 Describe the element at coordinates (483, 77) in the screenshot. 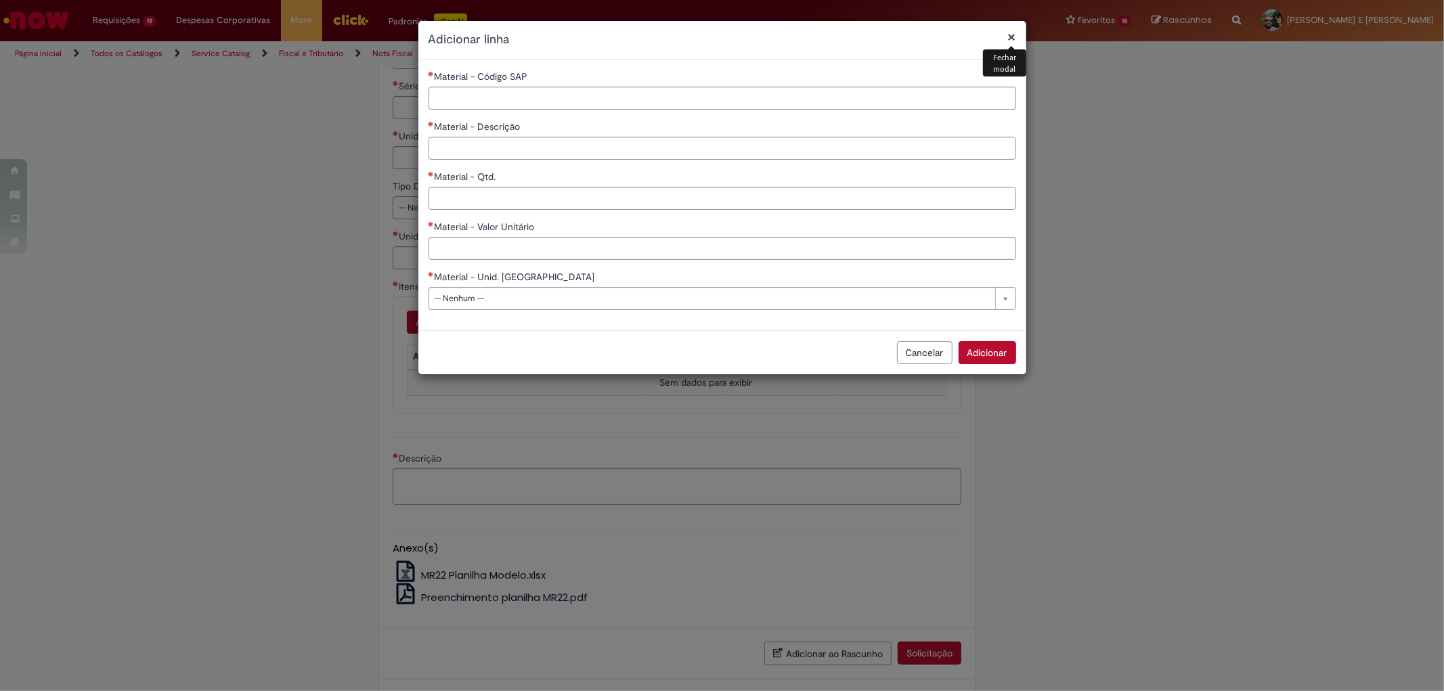

I see `span: Material - Código SAP` at that location.